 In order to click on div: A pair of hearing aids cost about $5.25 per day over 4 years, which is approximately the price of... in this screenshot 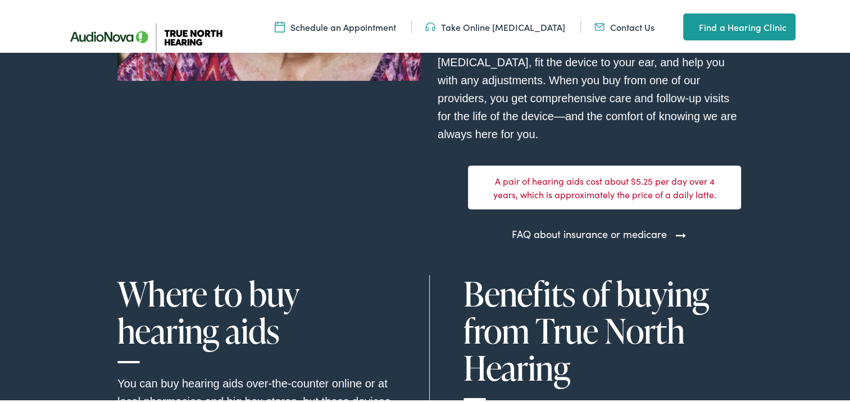, I will do `click(605, 185)`.